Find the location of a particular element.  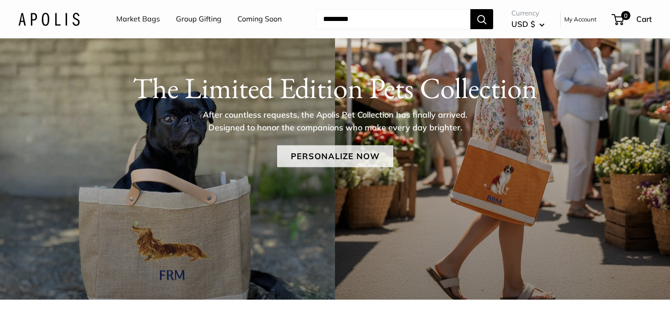

a: 0 Cart is located at coordinates (632, 19).